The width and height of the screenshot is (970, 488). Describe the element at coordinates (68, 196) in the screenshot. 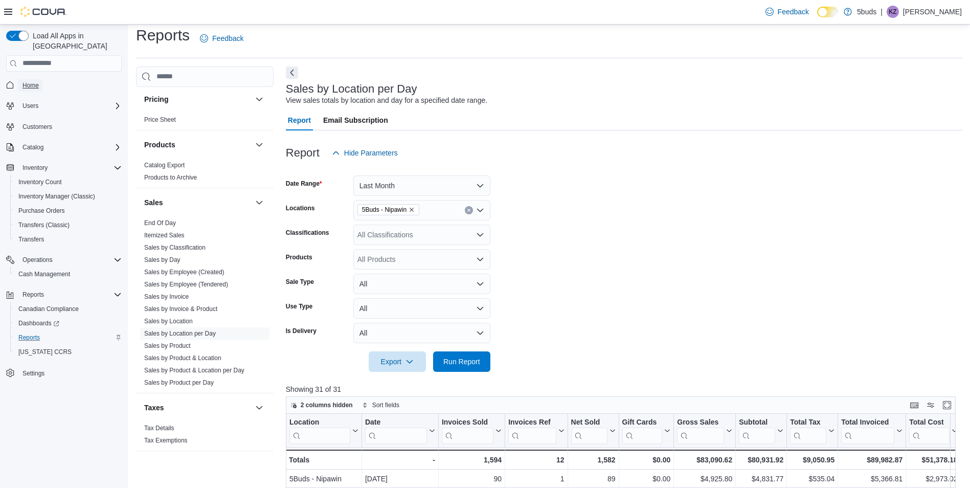

I see `button: Inventory Manager (Classic)` at that location.